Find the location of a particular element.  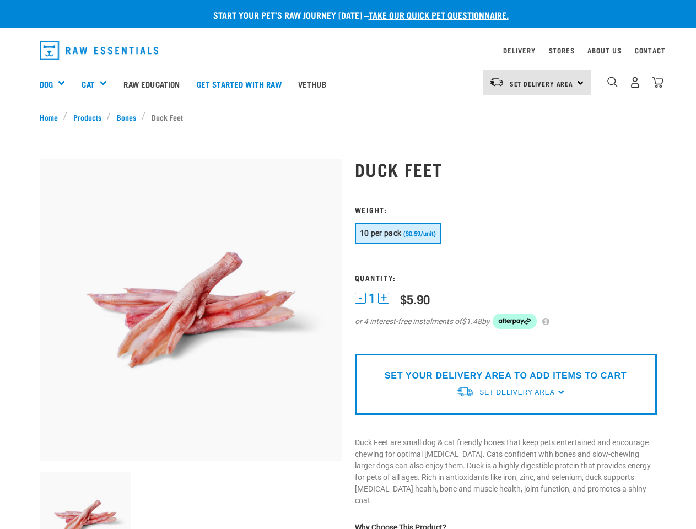

a: Dog is located at coordinates (46, 84).